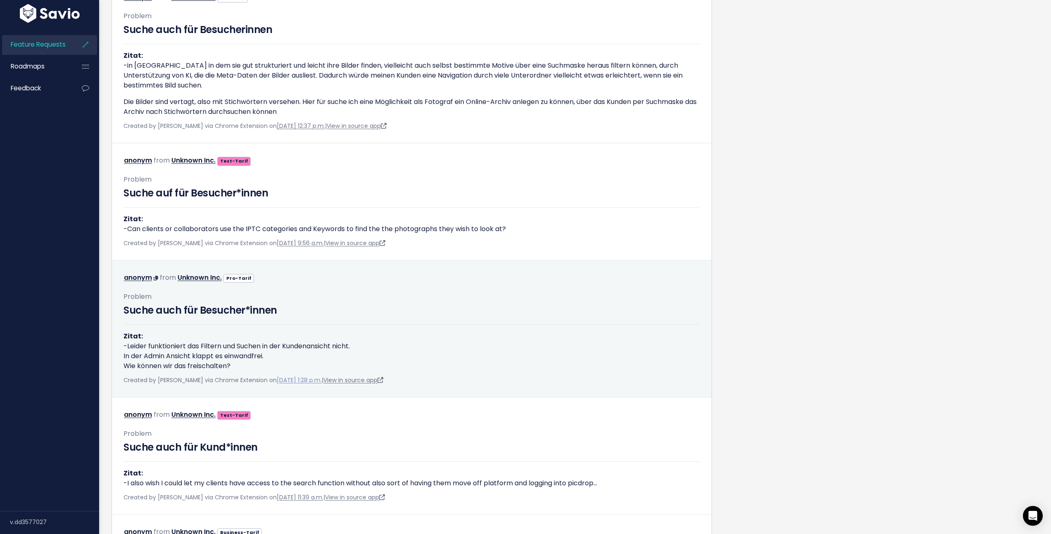  What do you see at coordinates (412, 107) in the screenshot?
I see `p: Die Bilder sind vertagt, also mit Stichwörtern versehen. Hier für suche ich eine Möglichkeit als ...` at bounding box center [412, 107].